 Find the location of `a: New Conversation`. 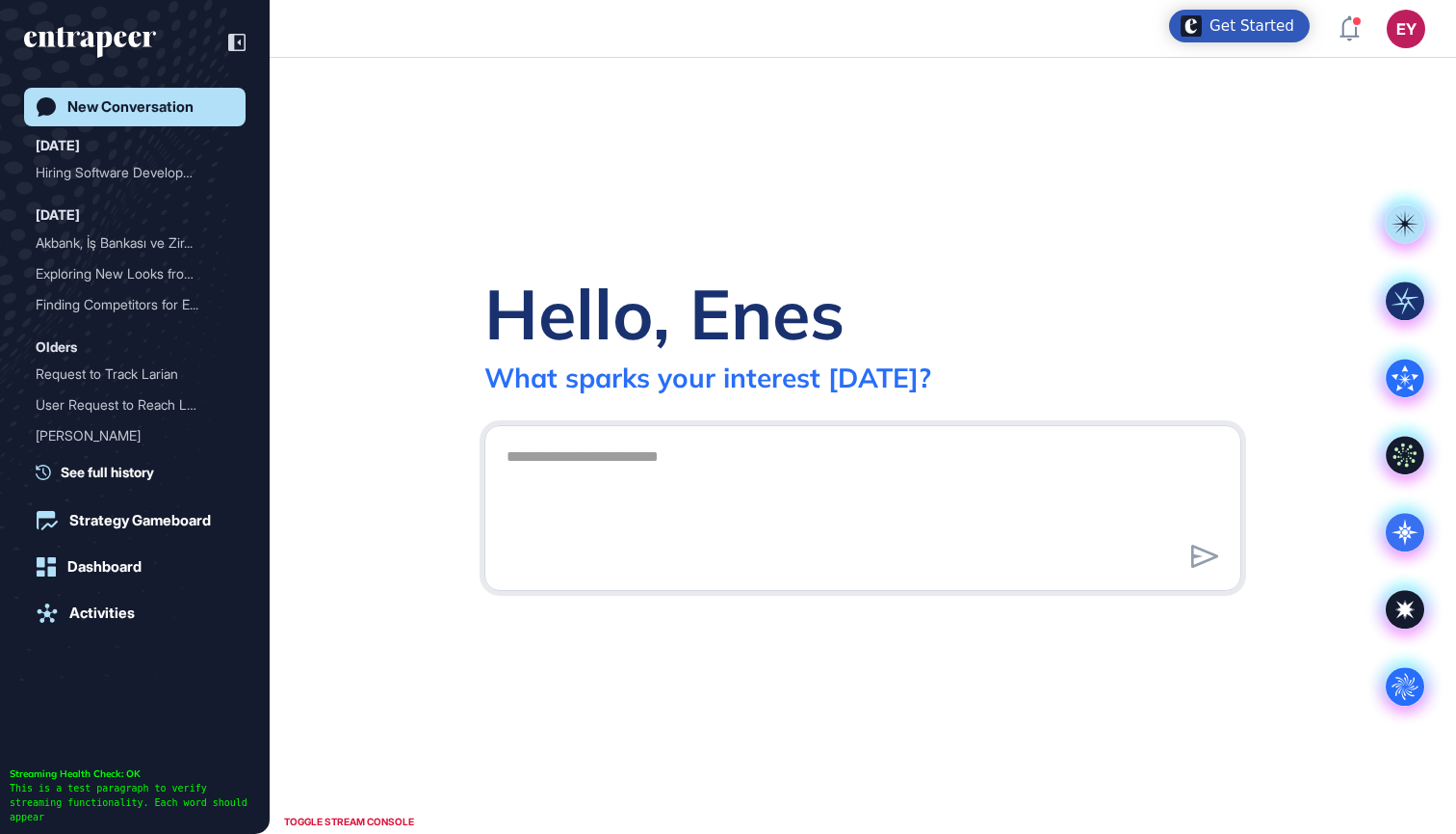

a: New Conversation is located at coordinates (134, 107).